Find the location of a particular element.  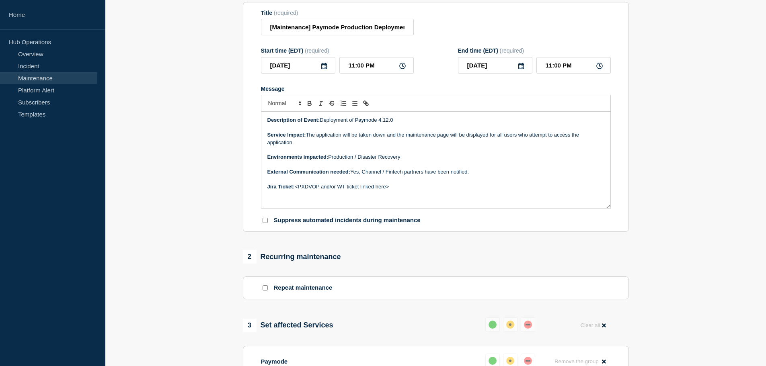

input: Title is located at coordinates (337, 27).